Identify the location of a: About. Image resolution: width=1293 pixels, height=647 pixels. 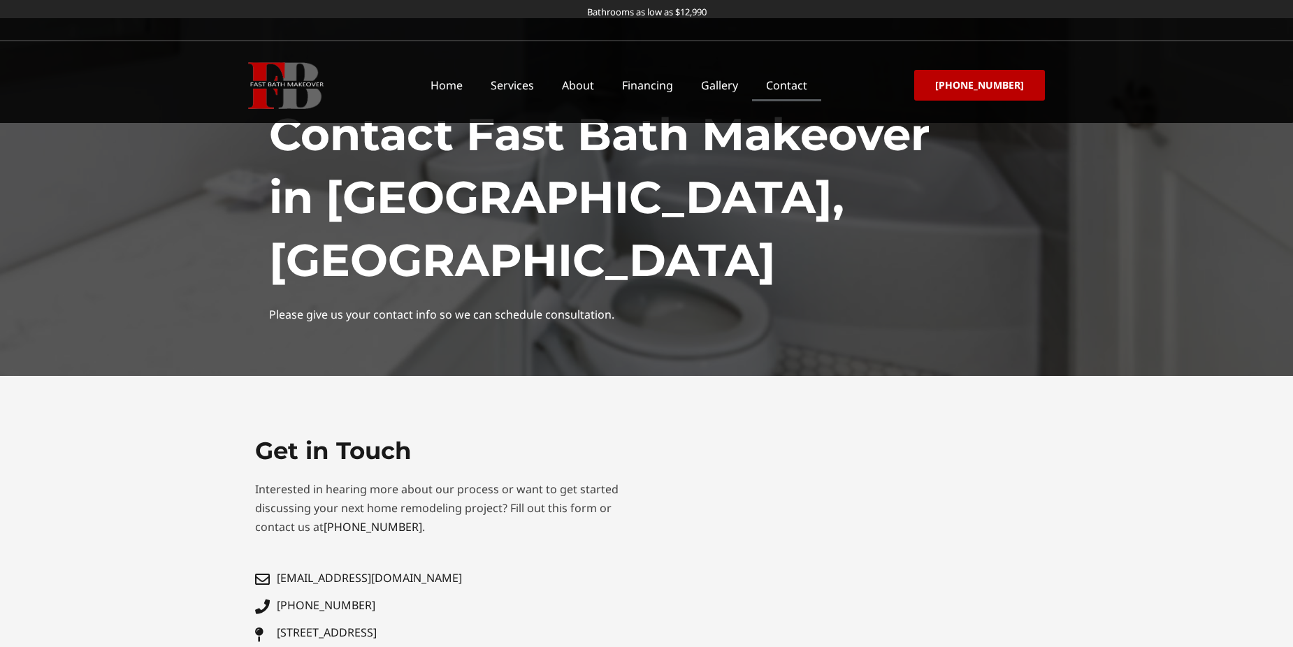
(578, 85).